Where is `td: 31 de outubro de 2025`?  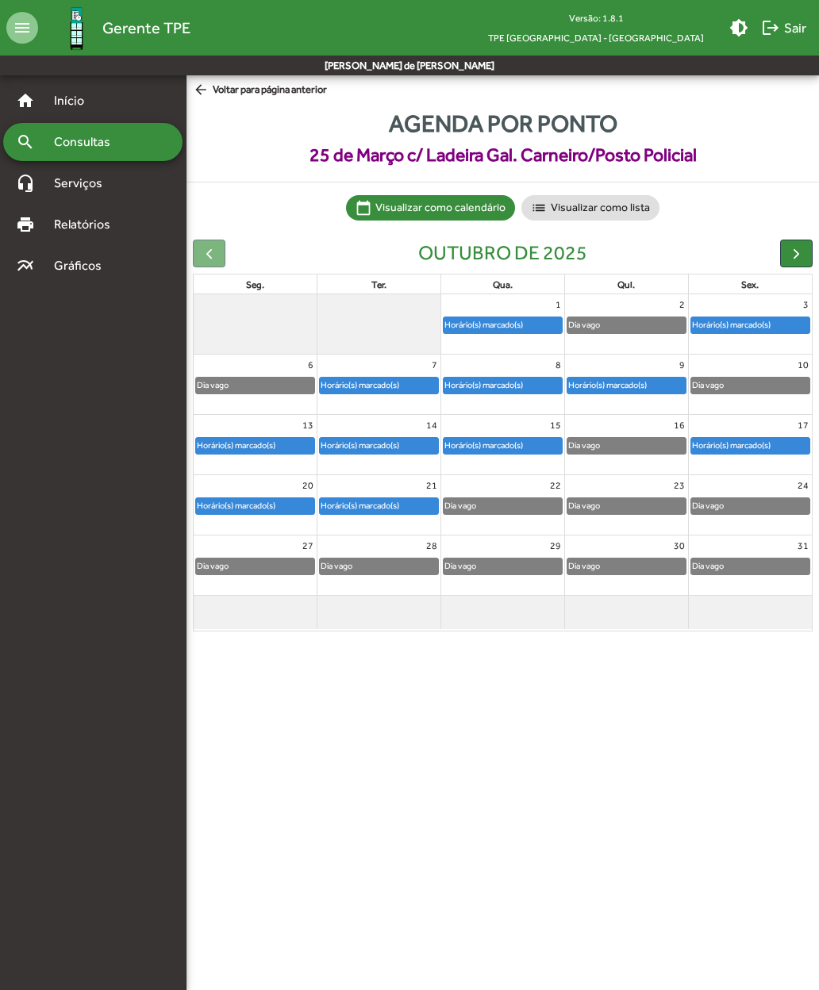 td: 31 de outubro de 2025 is located at coordinates (750, 565).